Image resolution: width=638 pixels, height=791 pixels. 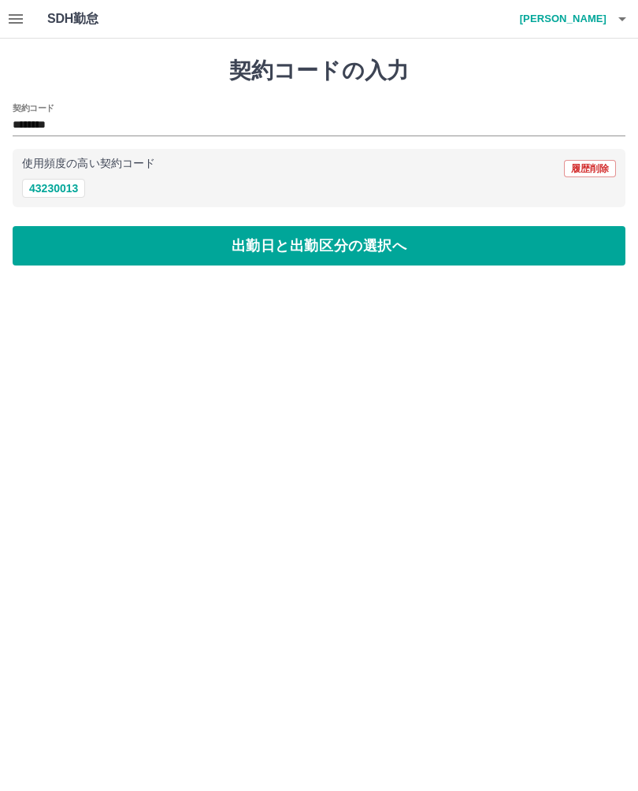 I want to click on h1: 契約コードの入力, so click(x=319, y=71).